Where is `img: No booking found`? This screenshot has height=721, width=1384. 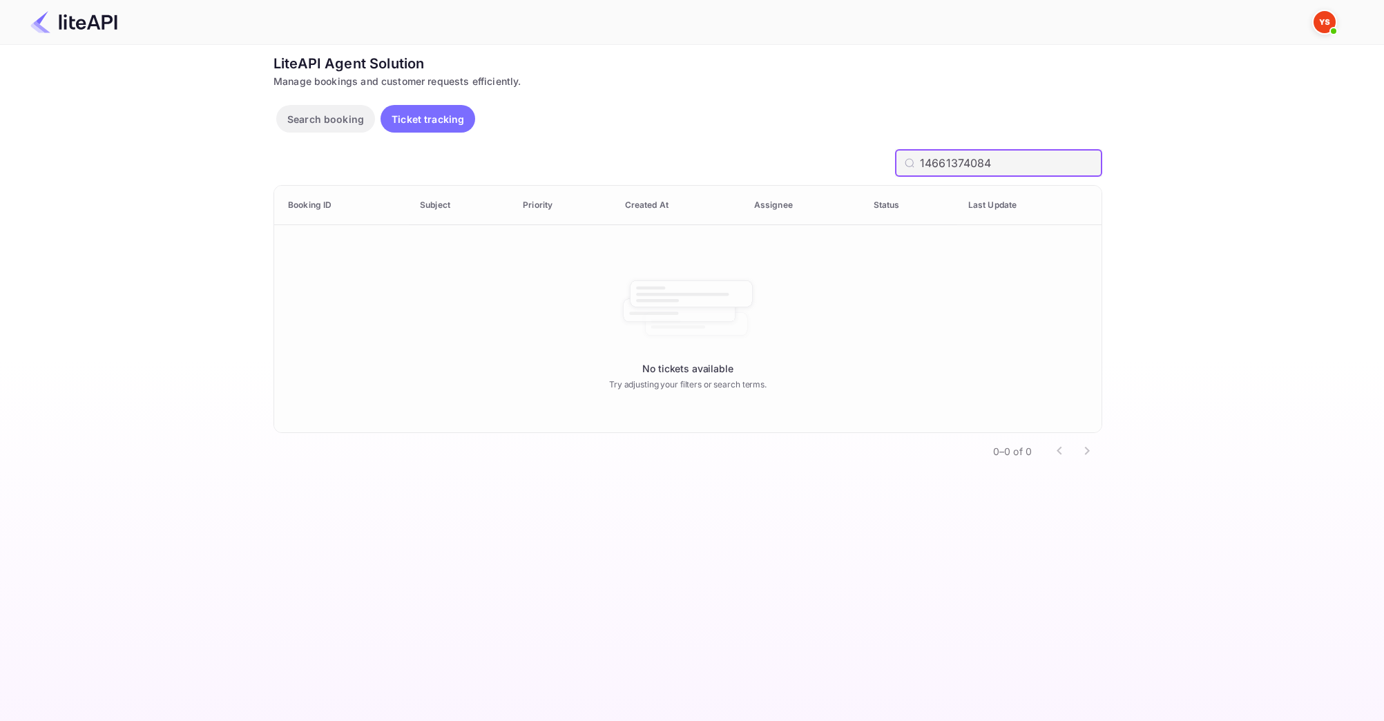
img: No booking found is located at coordinates (688, 309).